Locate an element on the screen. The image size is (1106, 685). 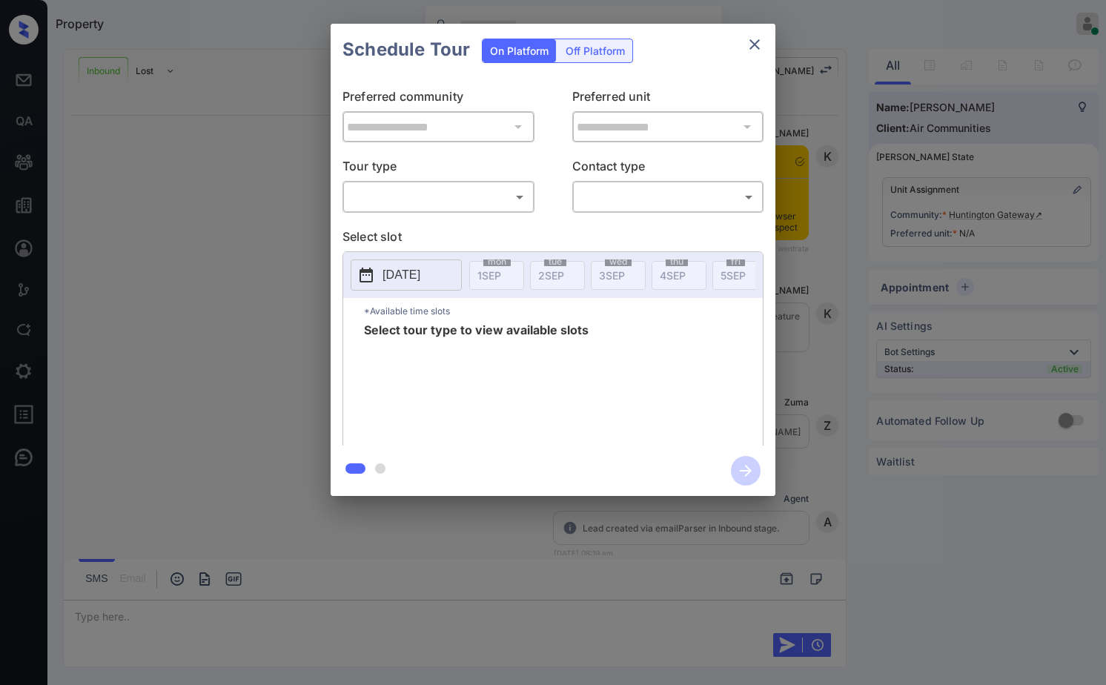
h2: Schedule Tour is located at coordinates (406, 50).